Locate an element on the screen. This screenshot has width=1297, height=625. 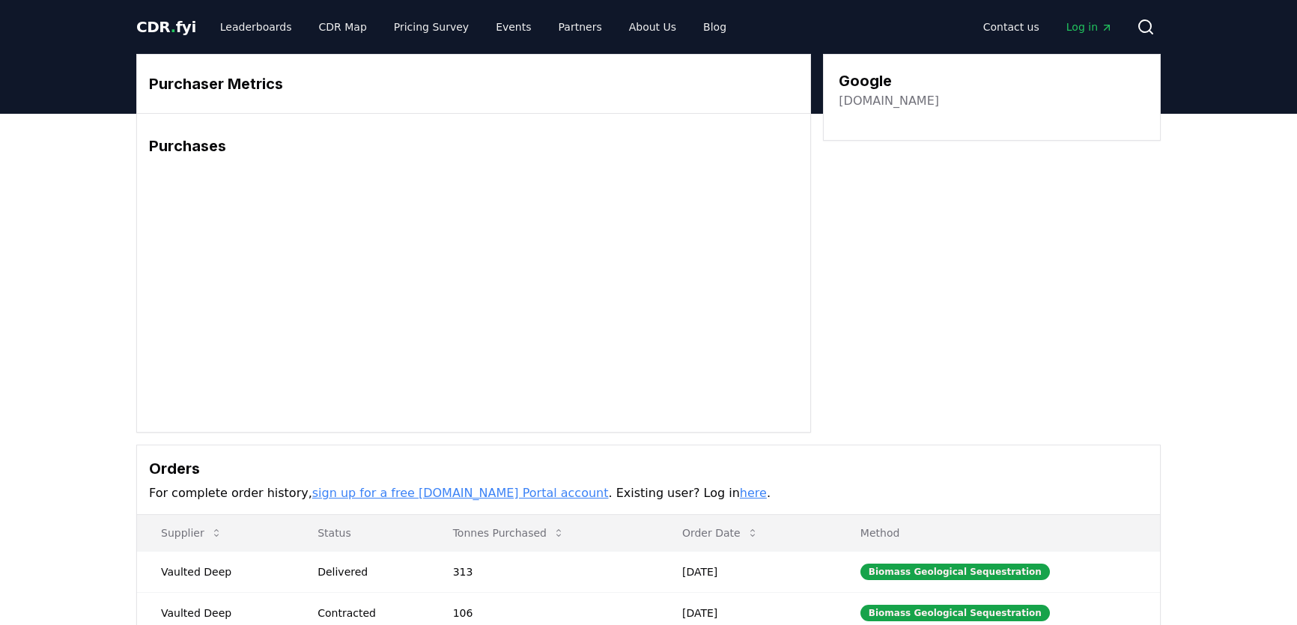
h3: Google is located at coordinates (889, 81).